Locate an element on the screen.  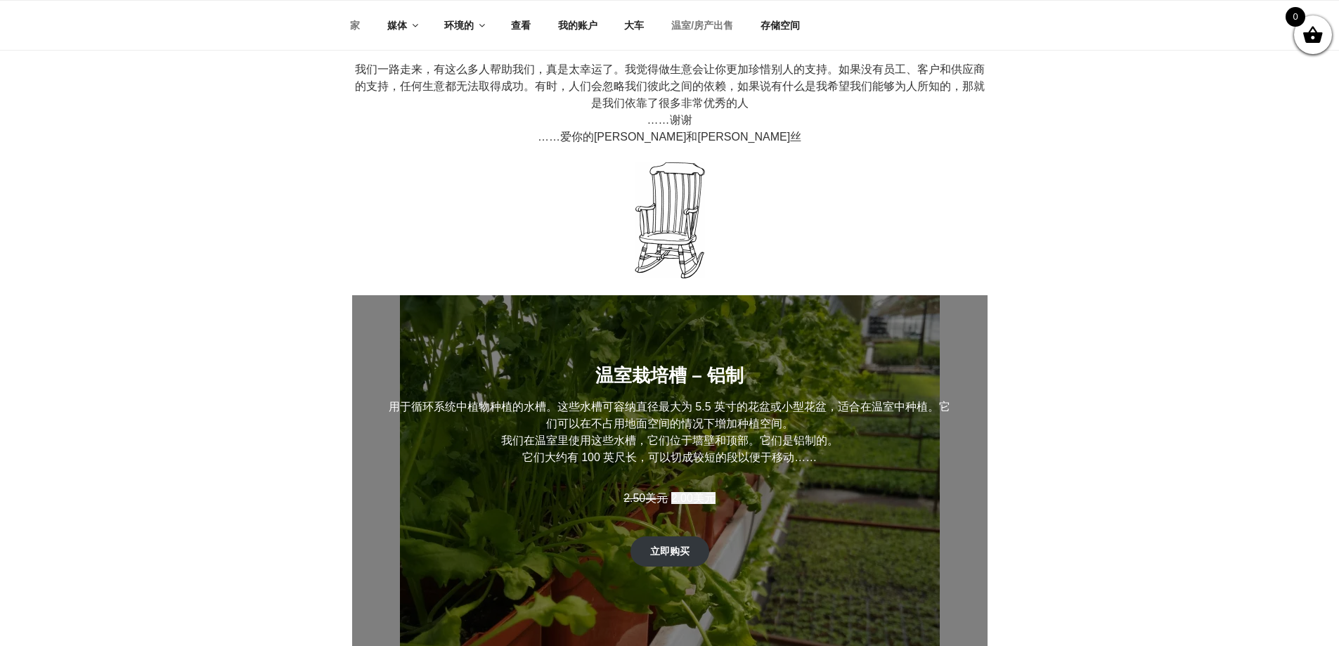
font: 0 is located at coordinates (1295, 16).